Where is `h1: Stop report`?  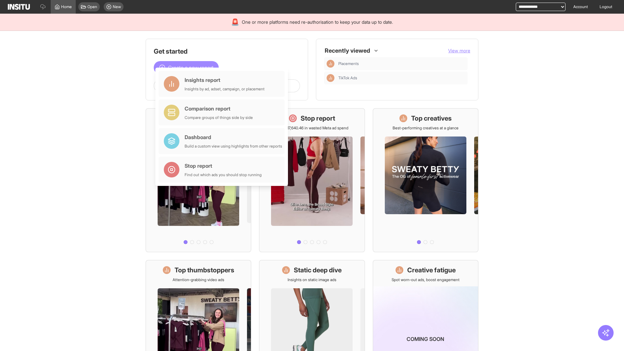
h1: Stop report is located at coordinates (318, 118).